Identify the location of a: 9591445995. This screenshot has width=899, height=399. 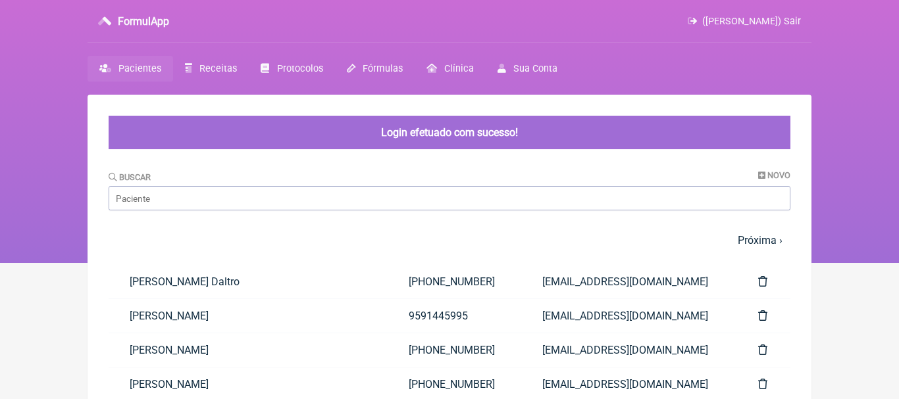
(454, 316).